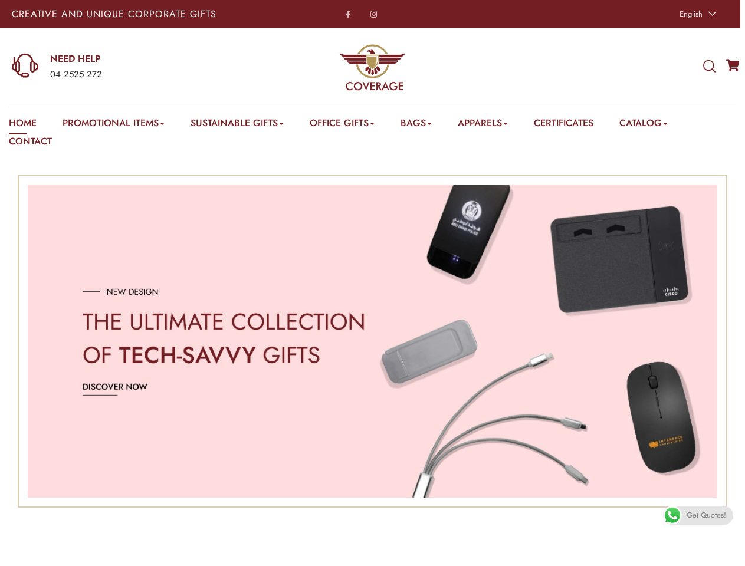 Image resolution: width=745 pixels, height=566 pixels. I want to click on a: Contact, so click(30, 143).